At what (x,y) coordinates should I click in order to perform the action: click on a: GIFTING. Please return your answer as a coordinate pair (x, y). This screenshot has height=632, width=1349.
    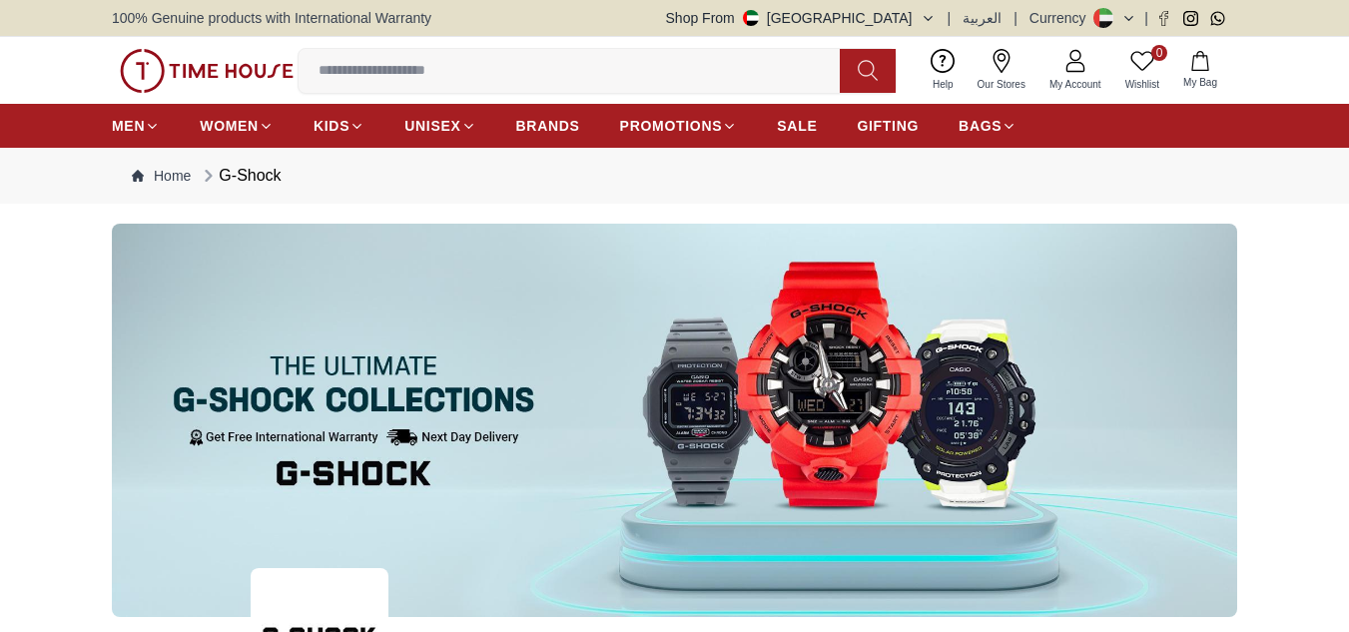
    Looking at the image, I should click on (888, 126).